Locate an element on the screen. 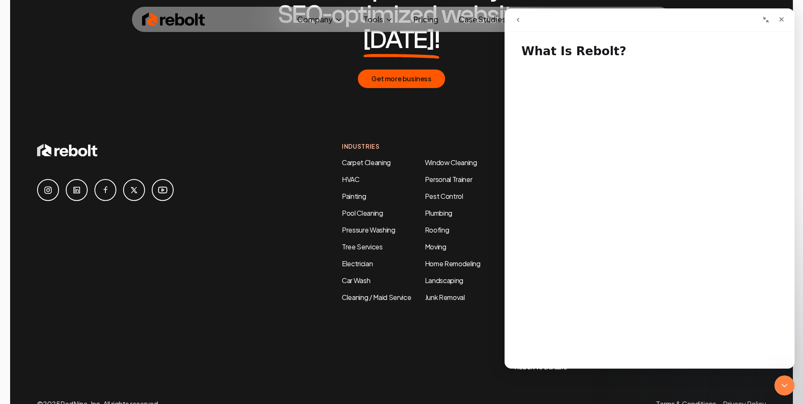  a: Cleaning / Maid Service is located at coordinates (376, 297).